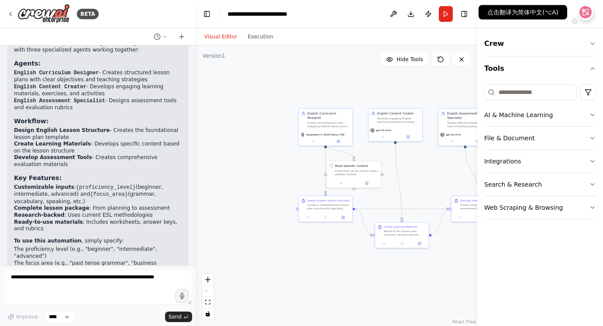  Describe the element at coordinates (402, 209) in the screenshot. I see `g: Edge from d1207fb5-dab0-45bb-85de-bde4396ab4fc to 63f57925-bd90-4ae2-b3b5-61cda21941b4` at that location.